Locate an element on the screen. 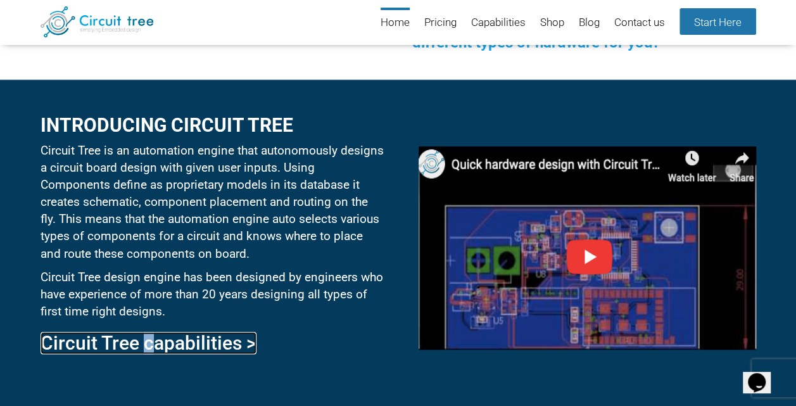  img: Circuit Tree is located at coordinates (97, 22).